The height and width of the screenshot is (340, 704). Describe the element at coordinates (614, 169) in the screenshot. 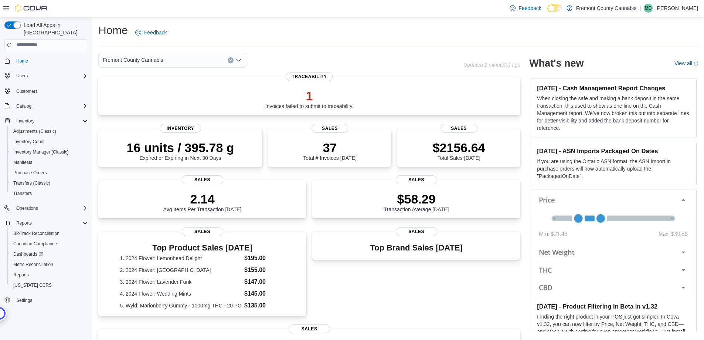

I see `p: If you are using the Ontario ASN format, the ASN Import in purchase orders will now automatically...` at that location.